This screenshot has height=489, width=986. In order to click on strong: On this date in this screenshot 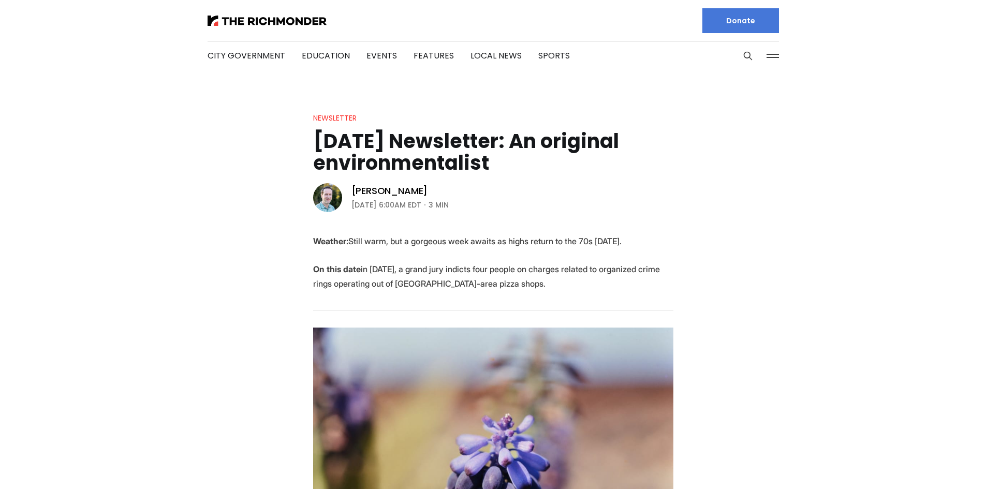, I will do `click(337, 269)`.